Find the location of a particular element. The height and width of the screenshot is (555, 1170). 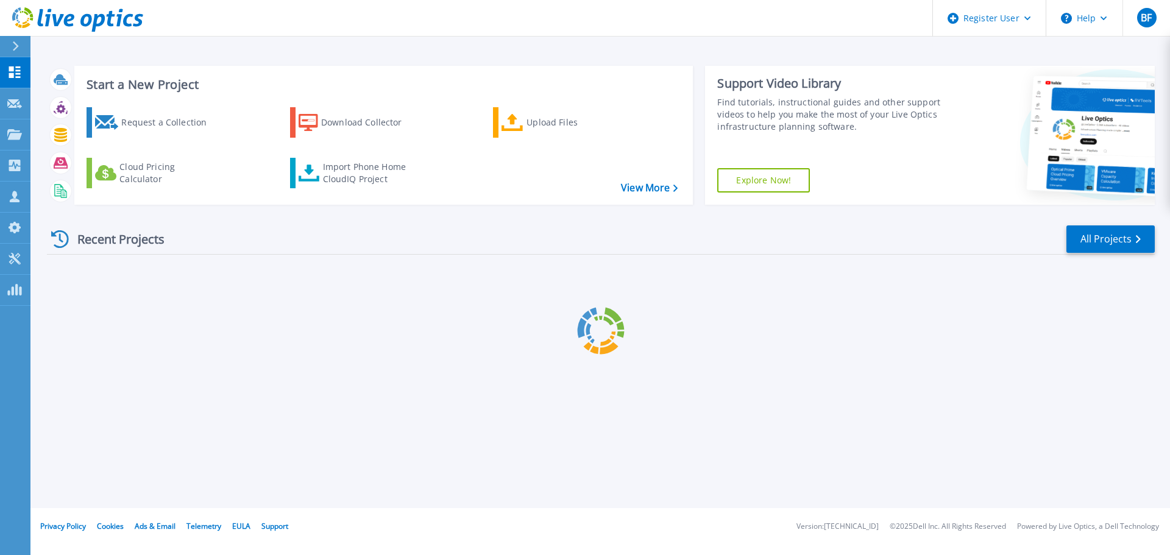

a: EULA is located at coordinates (241, 526).